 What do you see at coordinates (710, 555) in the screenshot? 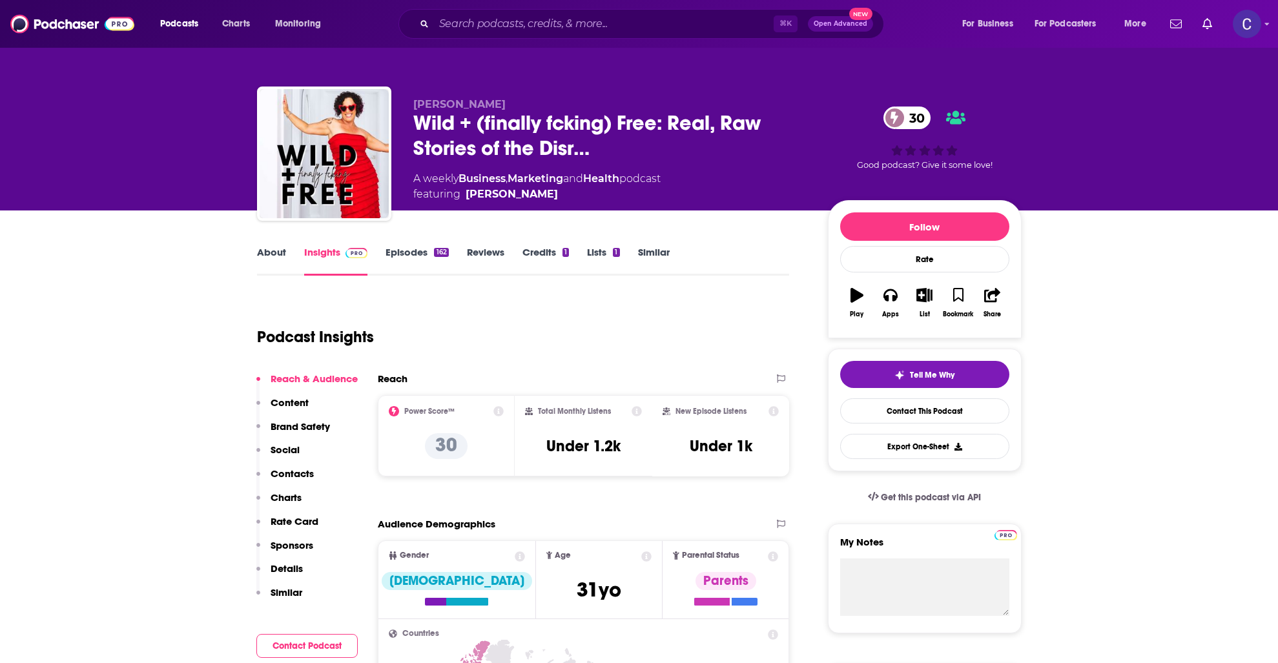
I see `span: Parental Status` at bounding box center [710, 555].